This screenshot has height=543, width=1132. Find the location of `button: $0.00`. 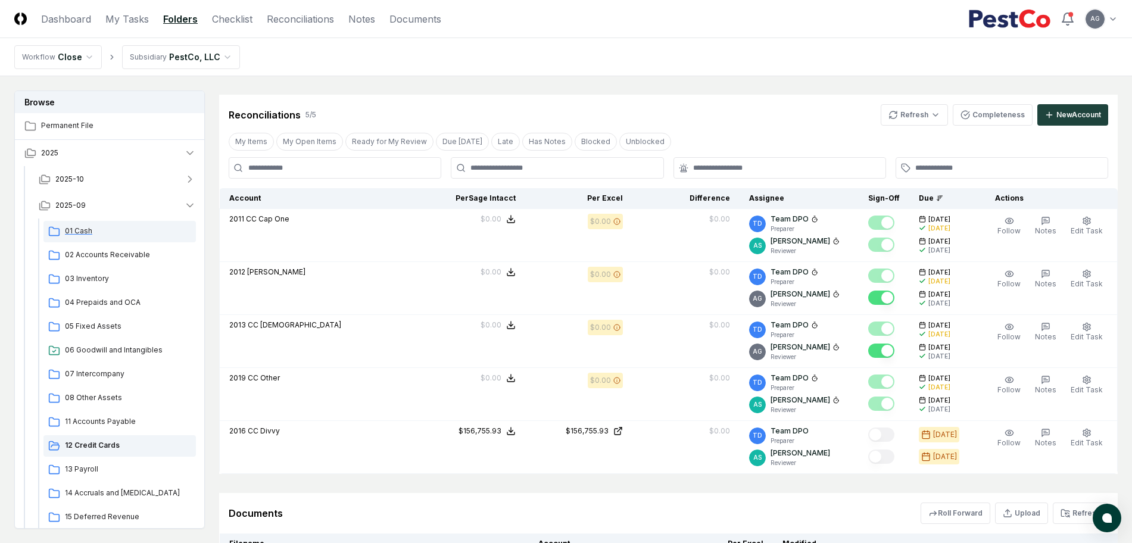

button: $0.00 is located at coordinates (498, 378).